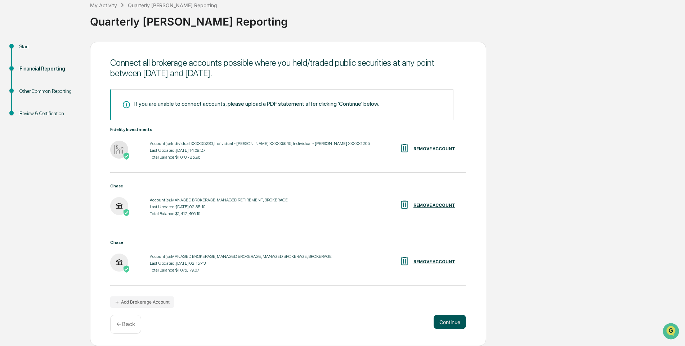 The height and width of the screenshot is (346, 685). What do you see at coordinates (27, 94) in the screenshot?
I see `a: 🖐️Preclearance` at bounding box center [27, 94].